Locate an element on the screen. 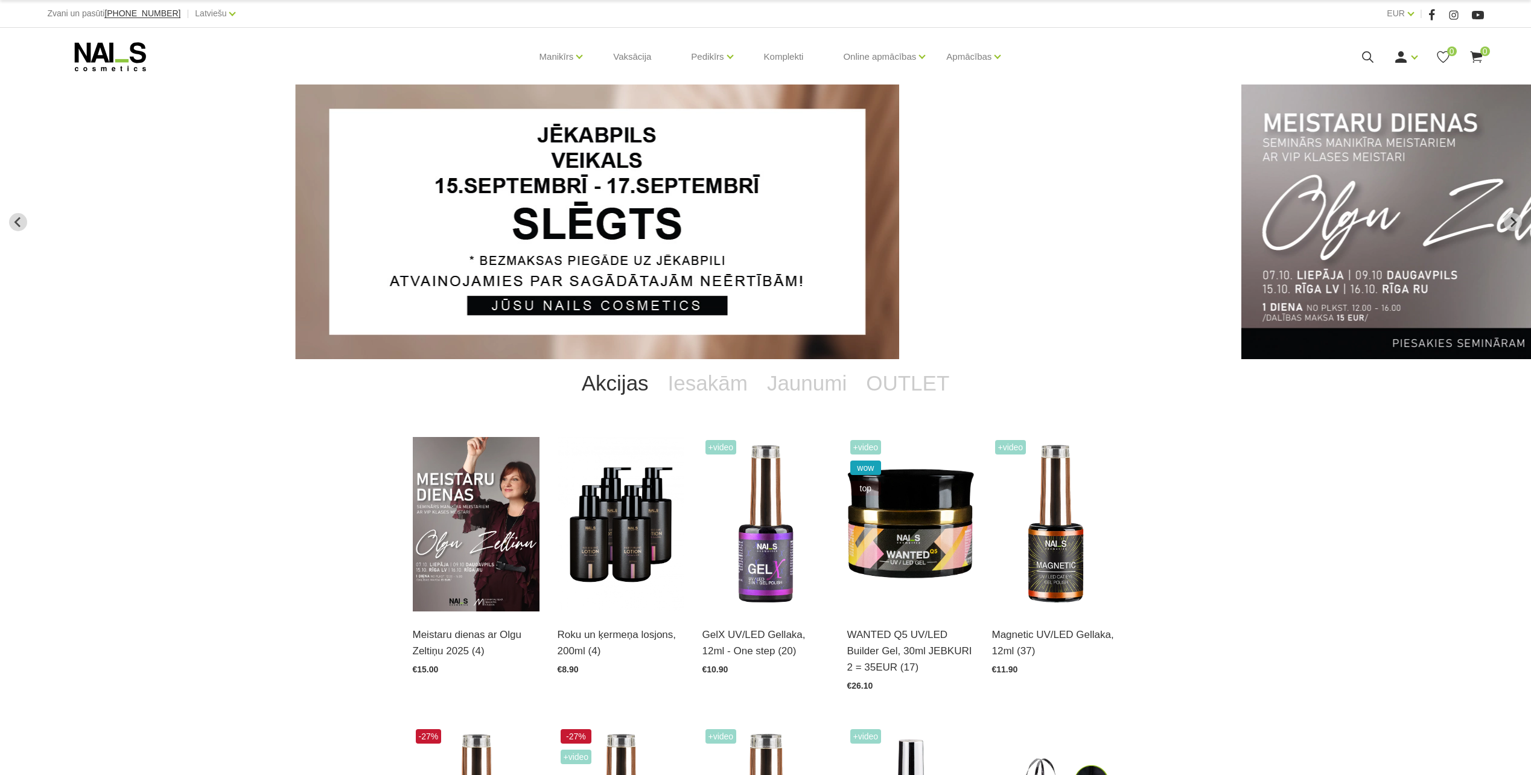 The image size is (1531, 775). a: Ilgnoturīga gellaka, kas sastāv no metāla mikrodaļiņām, kuras īpaša magnēta ietekmē var pārvērst ... is located at coordinates (1056, 524).